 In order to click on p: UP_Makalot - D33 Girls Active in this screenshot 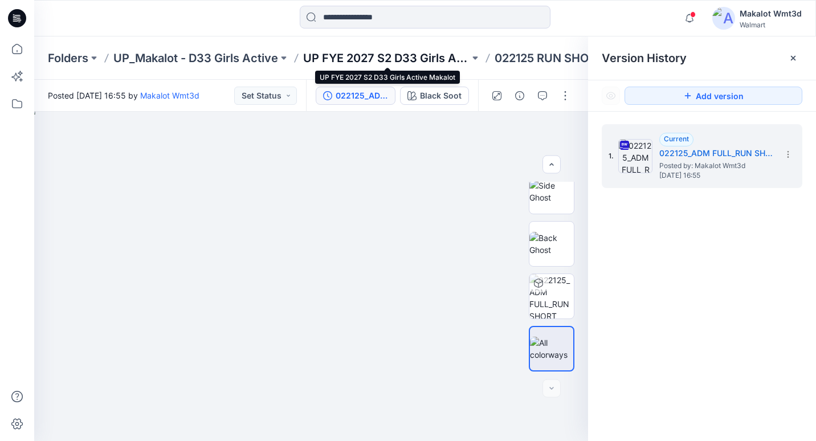, I will do `click(195, 58)`.